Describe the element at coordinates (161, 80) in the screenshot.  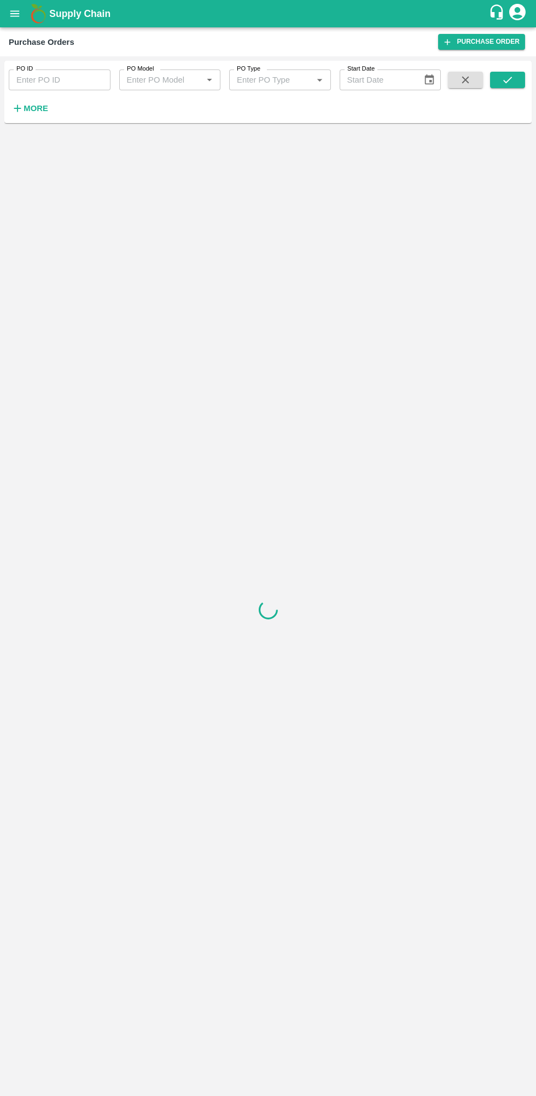
I see `input: Enter PO Model` at that location.